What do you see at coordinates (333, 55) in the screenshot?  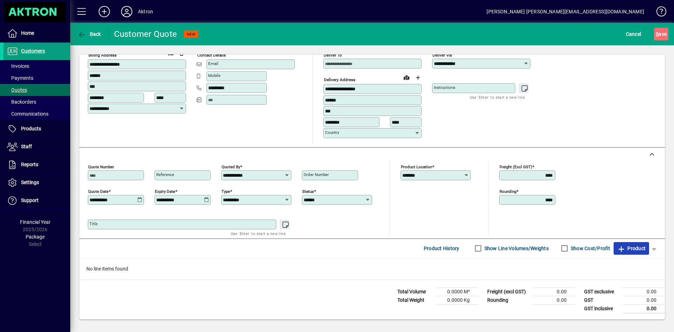 I see `mat-label: Deliver To` at bounding box center [333, 55].